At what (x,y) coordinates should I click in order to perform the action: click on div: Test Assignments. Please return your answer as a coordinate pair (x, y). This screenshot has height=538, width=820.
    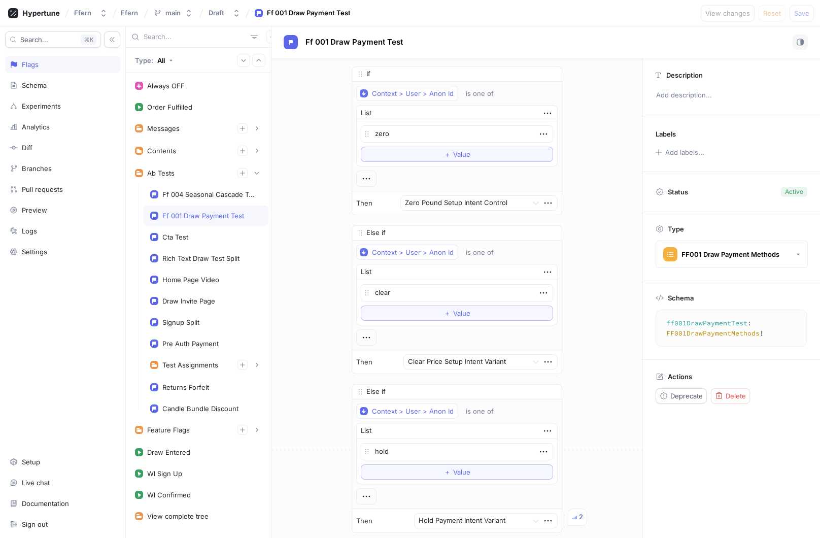
    Looking at the image, I should click on (190, 365).